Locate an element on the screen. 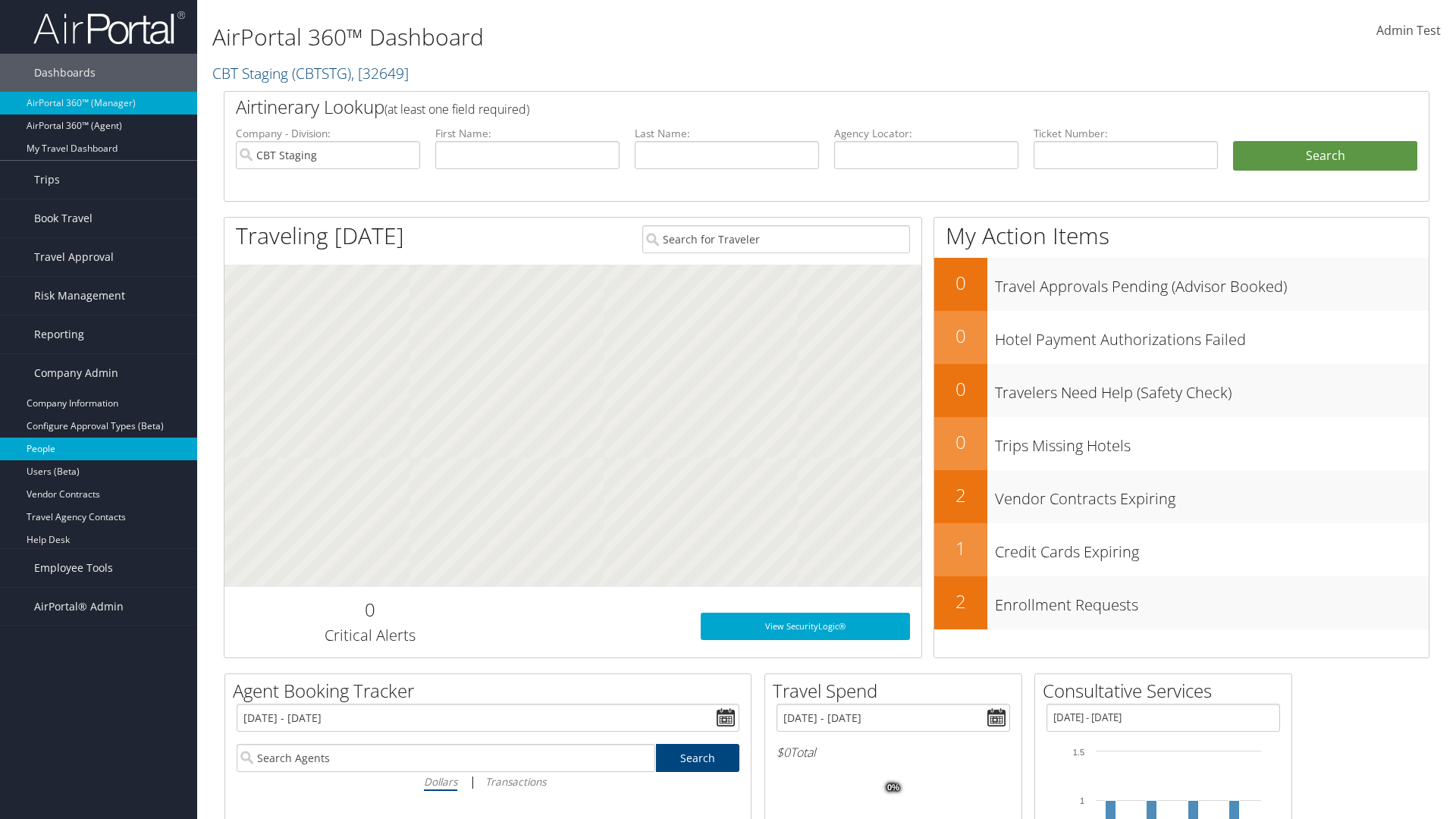 The height and width of the screenshot is (819, 1456). a: View SecurityLogic® is located at coordinates (805, 626).